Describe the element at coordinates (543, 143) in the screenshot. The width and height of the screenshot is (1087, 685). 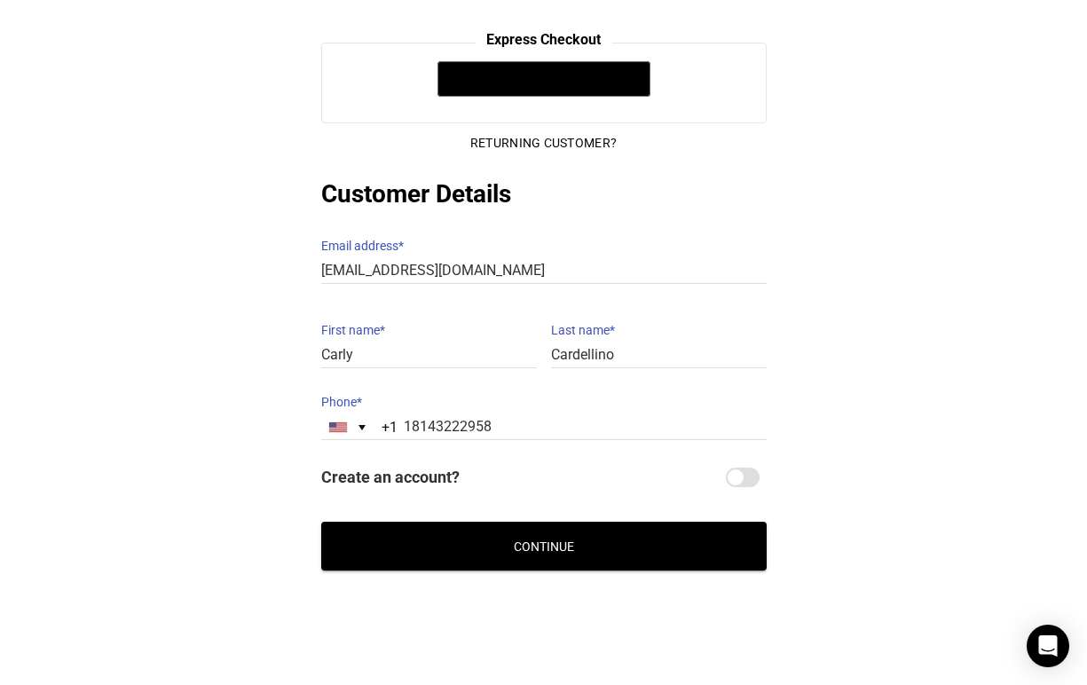
I see `button: Returning Customer?` at that location.